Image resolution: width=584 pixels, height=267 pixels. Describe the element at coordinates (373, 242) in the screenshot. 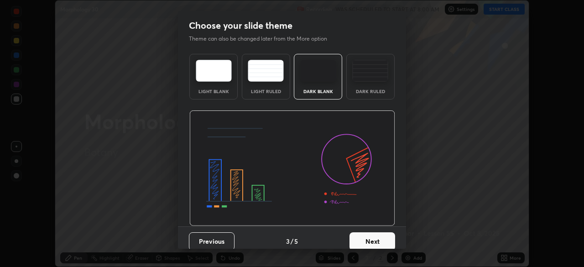

I see `button: Next` at that location.